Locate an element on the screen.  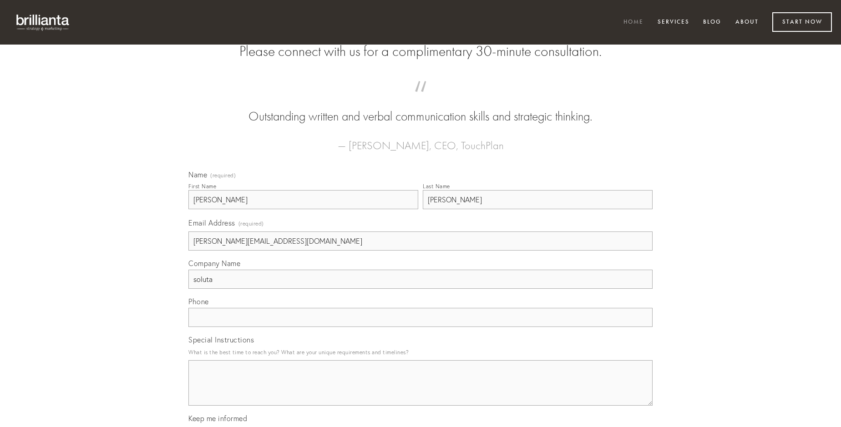
span: Company Name is located at coordinates (214, 263).